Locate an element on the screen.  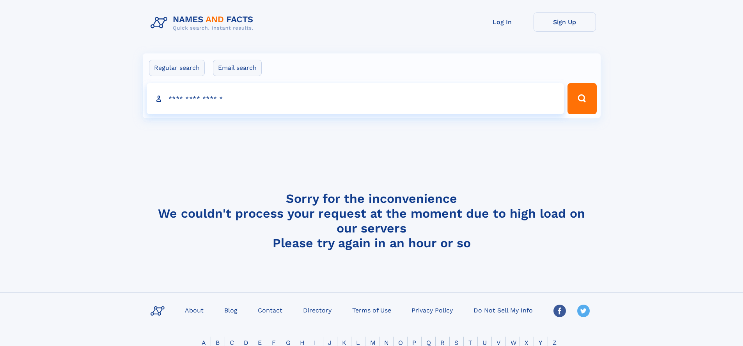
button: Search Button is located at coordinates (582, 99).